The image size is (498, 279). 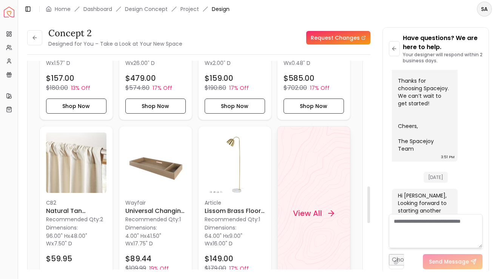 I want to click on span: 17.75" D, so click(x=143, y=243).